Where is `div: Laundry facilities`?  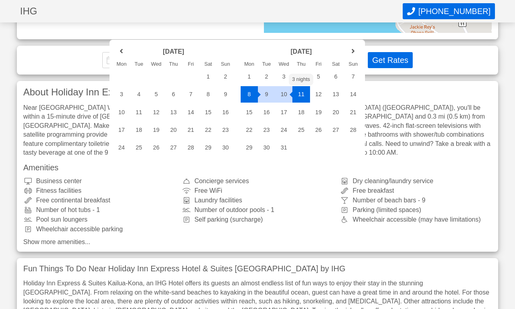 div: Laundry facilities is located at coordinates (258, 201).